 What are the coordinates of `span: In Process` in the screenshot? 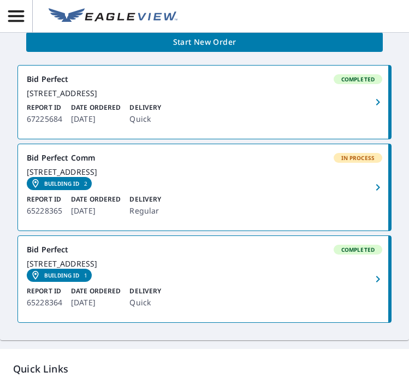 It's located at (358, 158).